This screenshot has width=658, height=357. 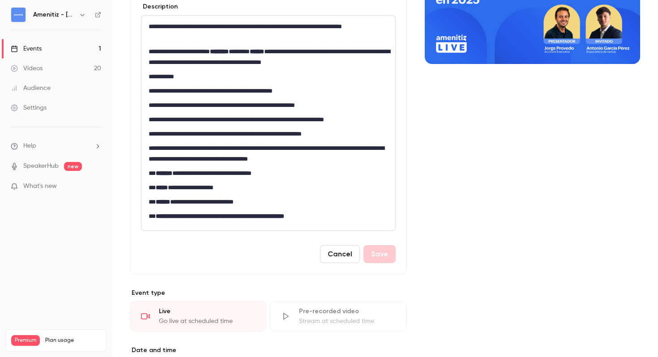 I want to click on div: Live, so click(x=207, y=311).